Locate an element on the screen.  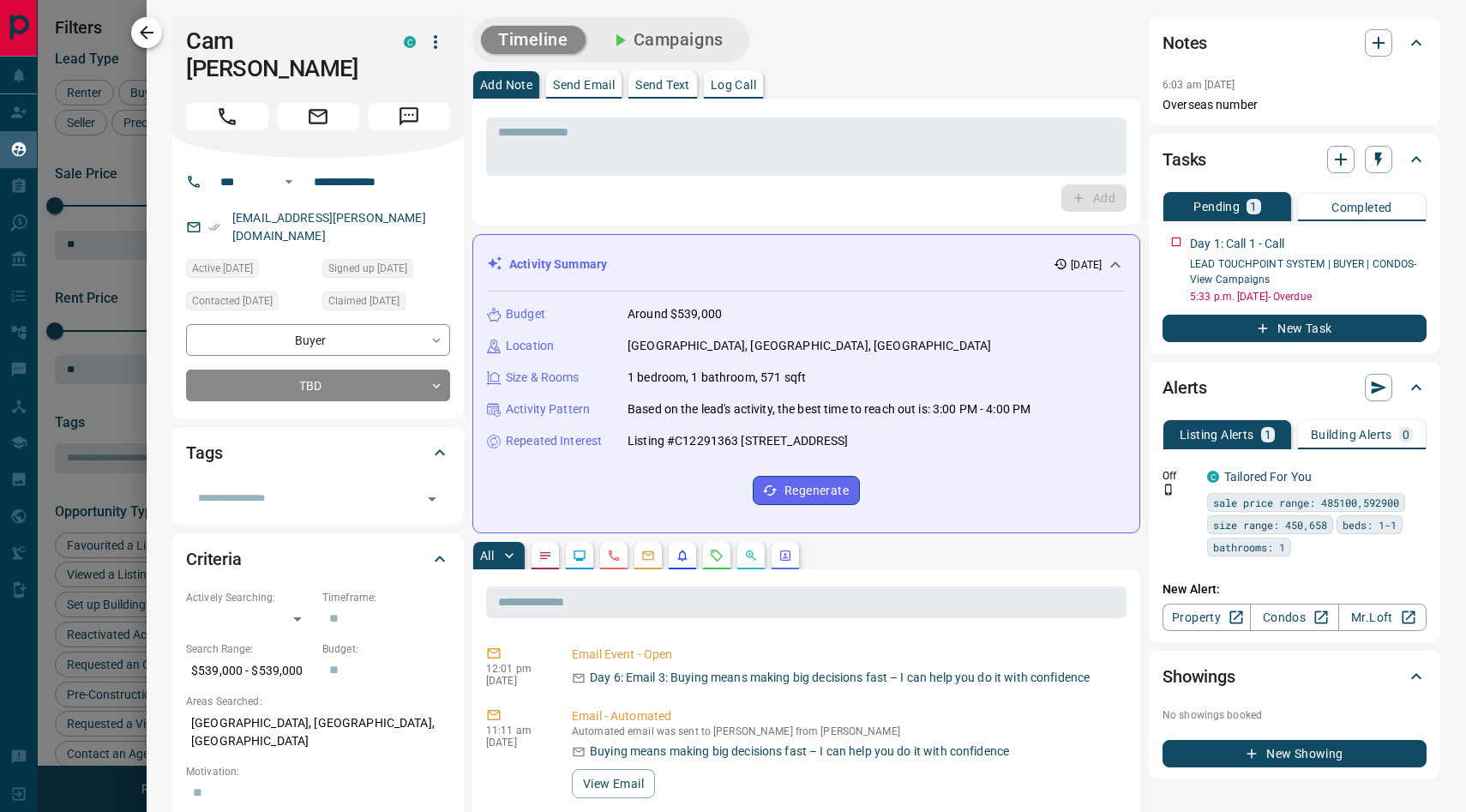
a: Property is located at coordinates (1206, 617).